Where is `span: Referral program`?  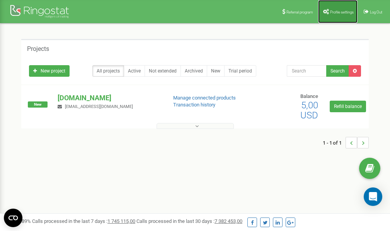 span: Referral program is located at coordinates (300, 12).